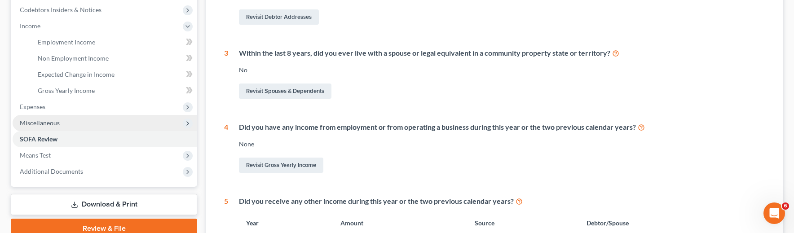 This screenshot has height=233, width=794. Describe the element at coordinates (114, 75) in the screenshot. I see `a: Expected Change in Income` at that location.